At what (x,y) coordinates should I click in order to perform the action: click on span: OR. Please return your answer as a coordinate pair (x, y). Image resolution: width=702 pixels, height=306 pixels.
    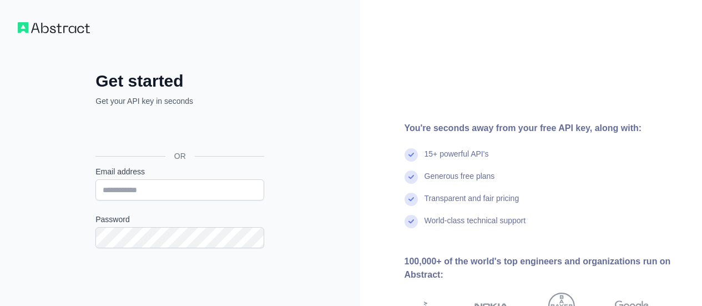
    Looking at the image, I should click on (180, 156).